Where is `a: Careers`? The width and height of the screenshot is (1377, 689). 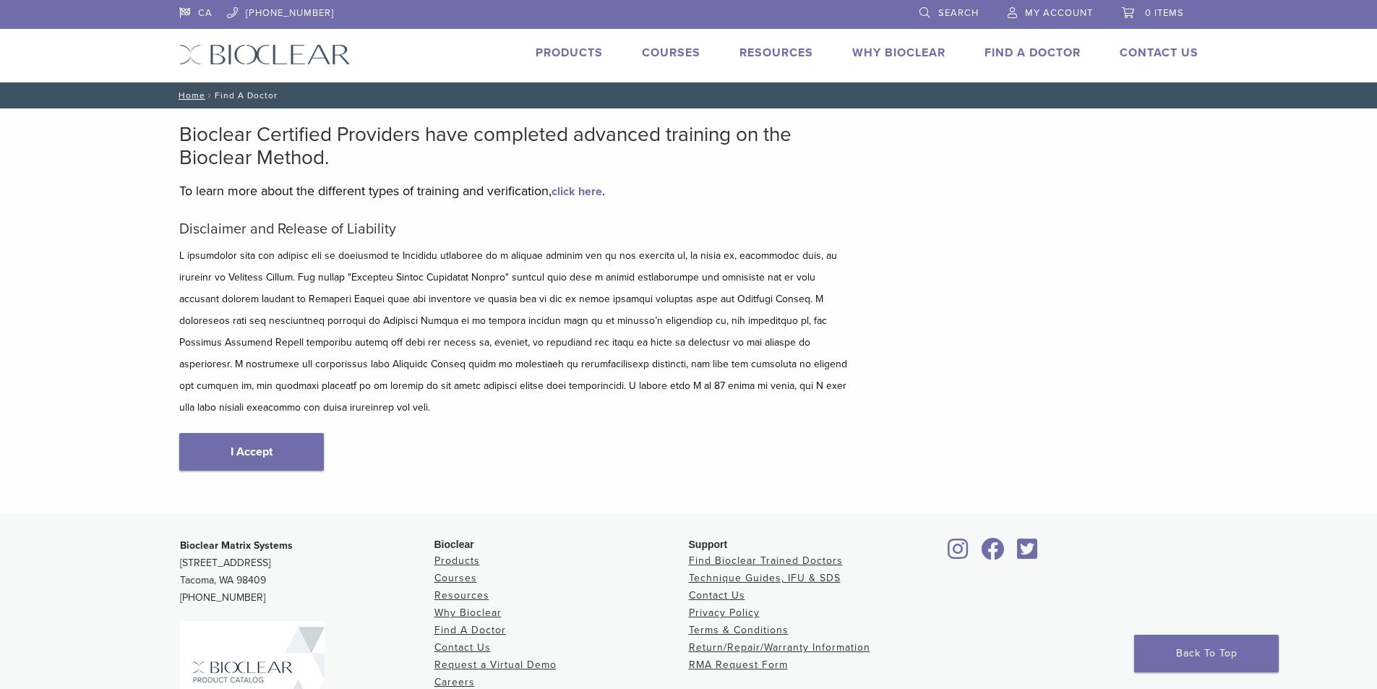
a: Careers is located at coordinates (455, 682).